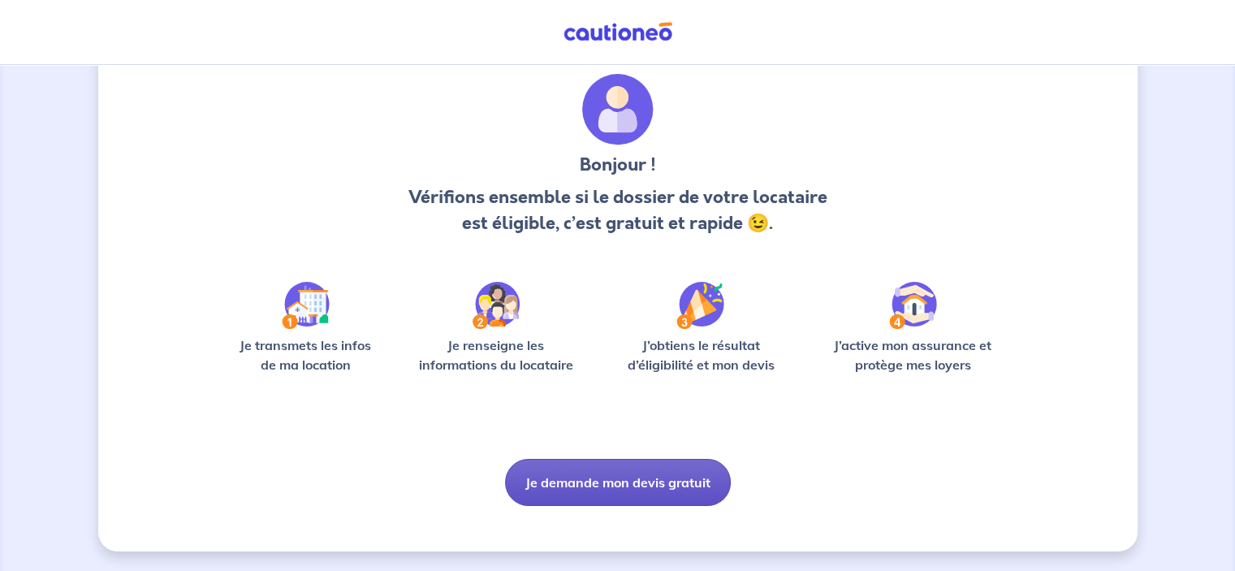 The width and height of the screenshot is (1235, 571). What do you see at coordinates (618, 482) in the screenshot?
I see `button: Je demande mon devis gratuit` at bounding box center [618, 482].